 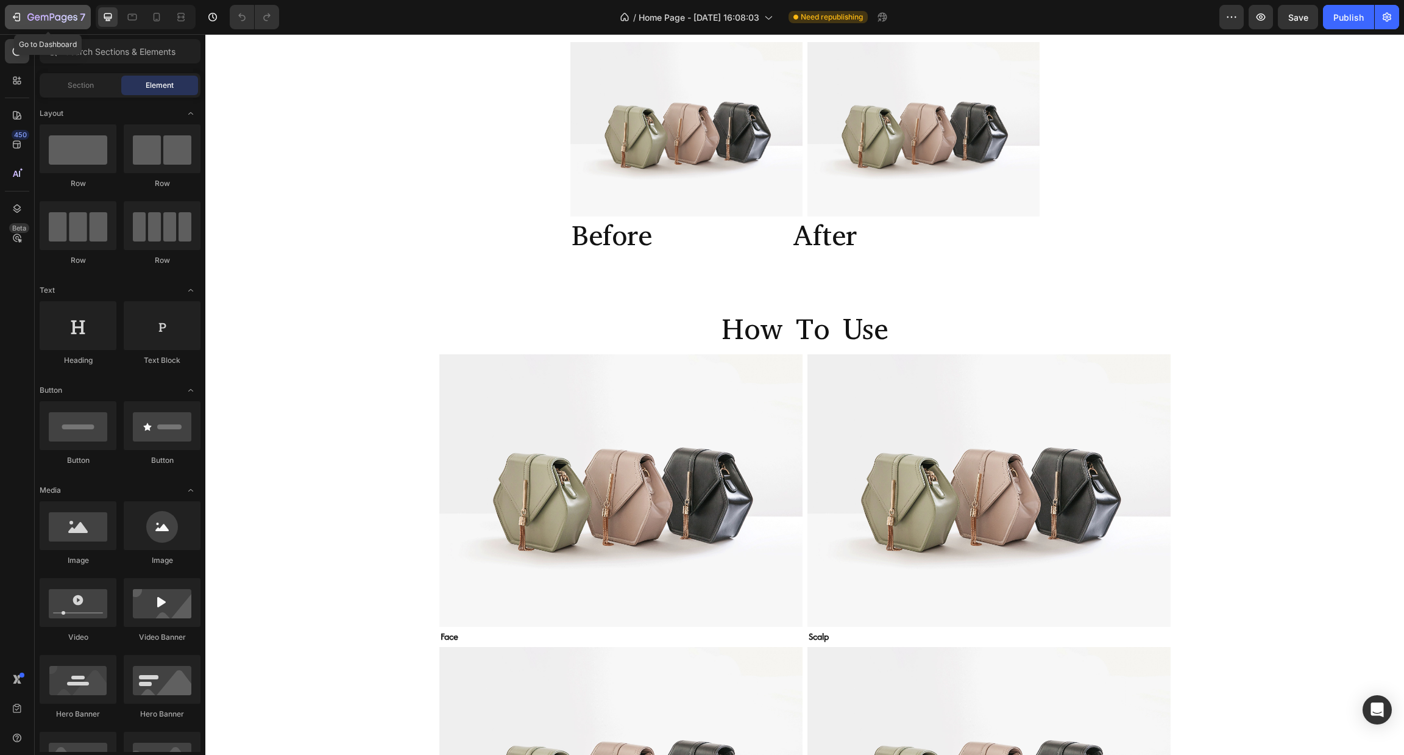 I want to click on span: Media, so click(x=50, y=490).